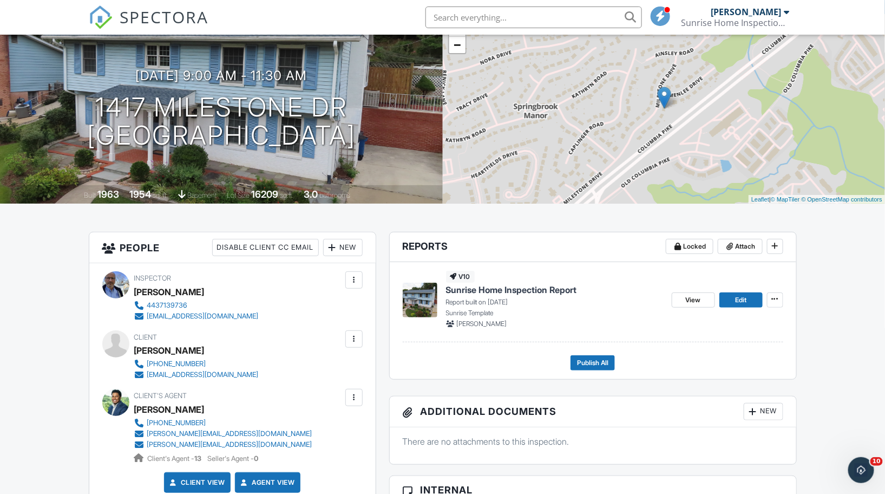  Describe the element at coordinates (140, 194) in the screenshot. I see `div: 1954` at that location.